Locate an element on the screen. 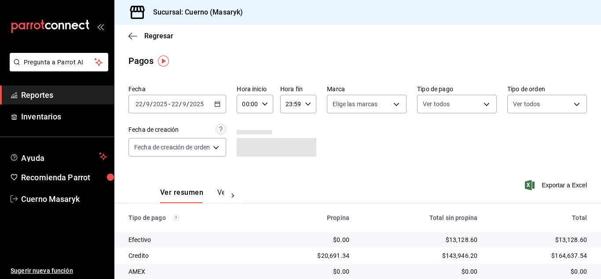 The height and width of the screenshot is (279, 601). span: Inventarios is located at coordinates (64, 116).